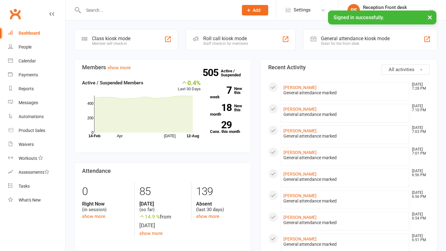 The height and width of the screenshot is (251, 446). I want to click on span: All activities, so click(401, 70).